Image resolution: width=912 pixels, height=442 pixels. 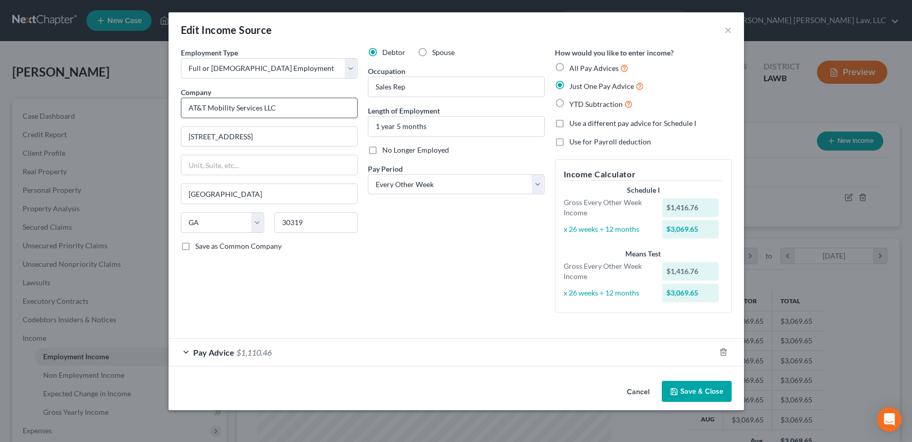 I want to click on div: Open Intercom Messenger, so click(x=890, y=419).